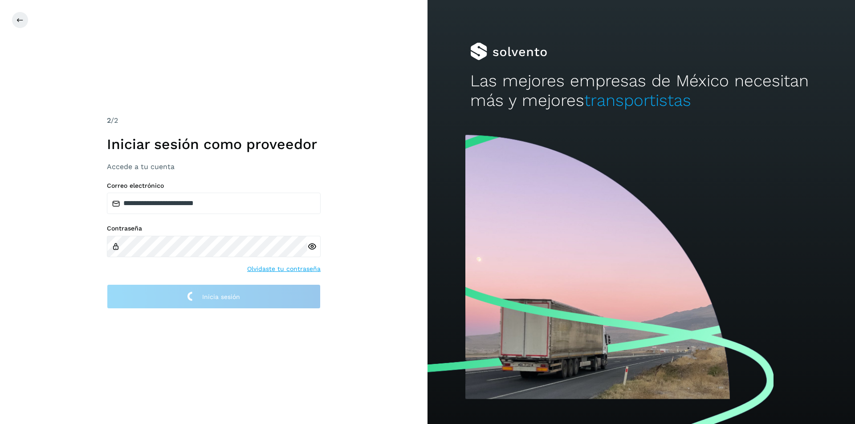 This screenshot has height=424, width=855. What do you see at coordinates (214, 186) in the screenshot?
I see `label: Correo electrónico` at bounding box center [214, 186].